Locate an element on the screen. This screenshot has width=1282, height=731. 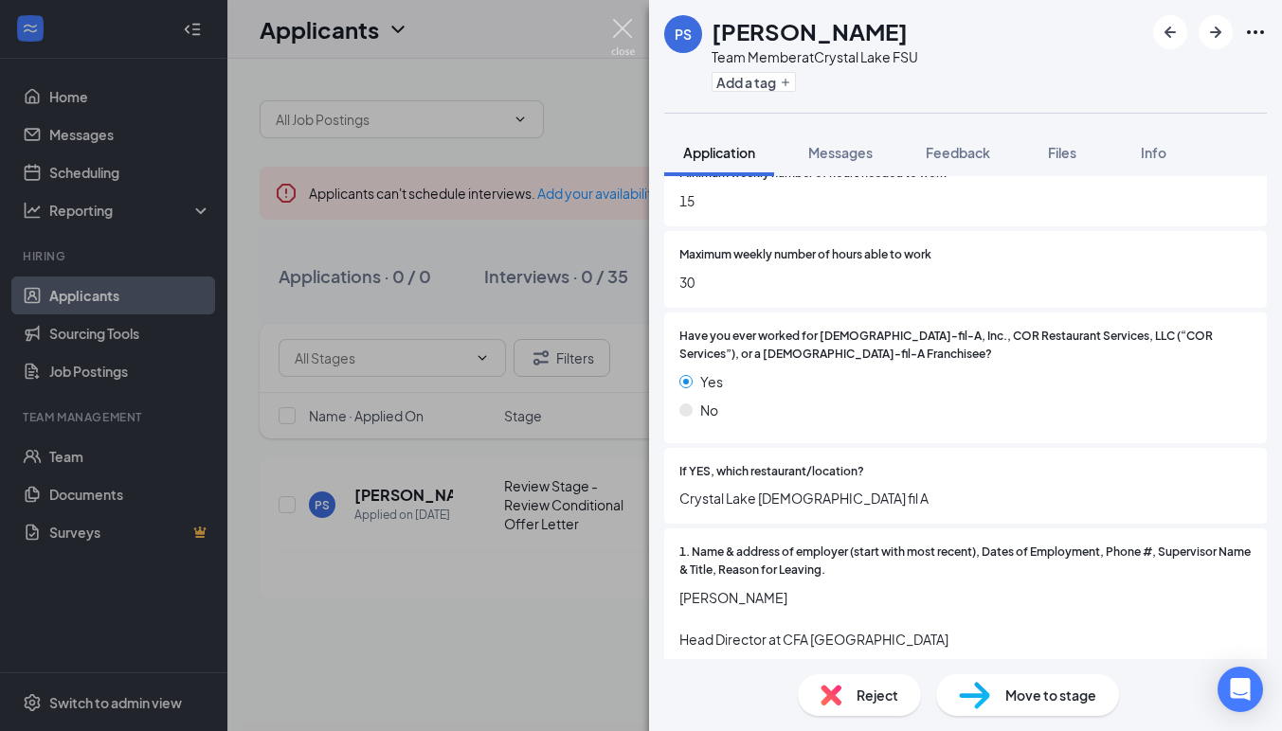
span: Application is located at coordinates (719, 153).